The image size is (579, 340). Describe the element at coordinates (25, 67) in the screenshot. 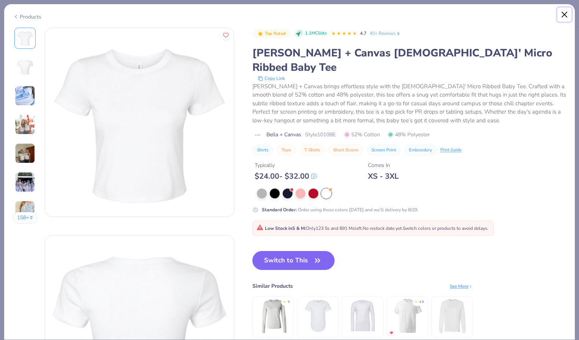

I see `img: Back` at that location.